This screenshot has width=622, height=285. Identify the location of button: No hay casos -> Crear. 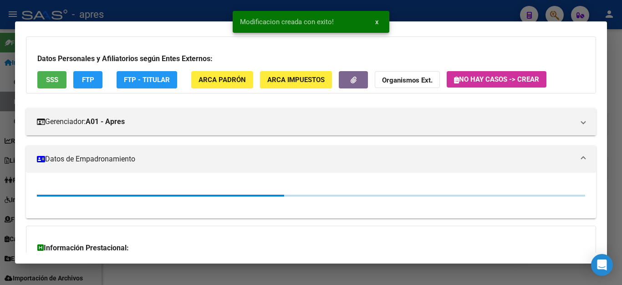
(496, 79).